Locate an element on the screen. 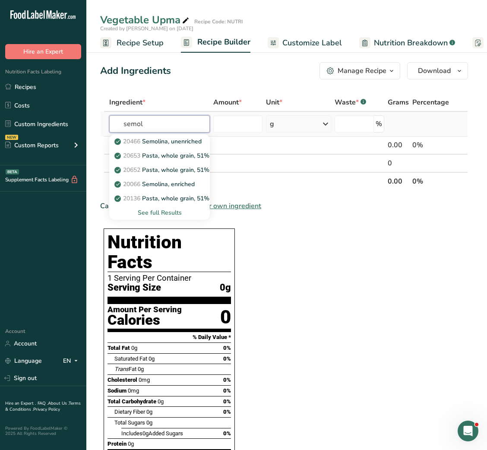  span: Nutrition Breakdown is located at coordinates (410, 43).